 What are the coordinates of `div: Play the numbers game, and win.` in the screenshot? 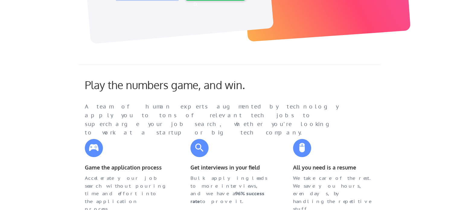 It's located at (178, 85).